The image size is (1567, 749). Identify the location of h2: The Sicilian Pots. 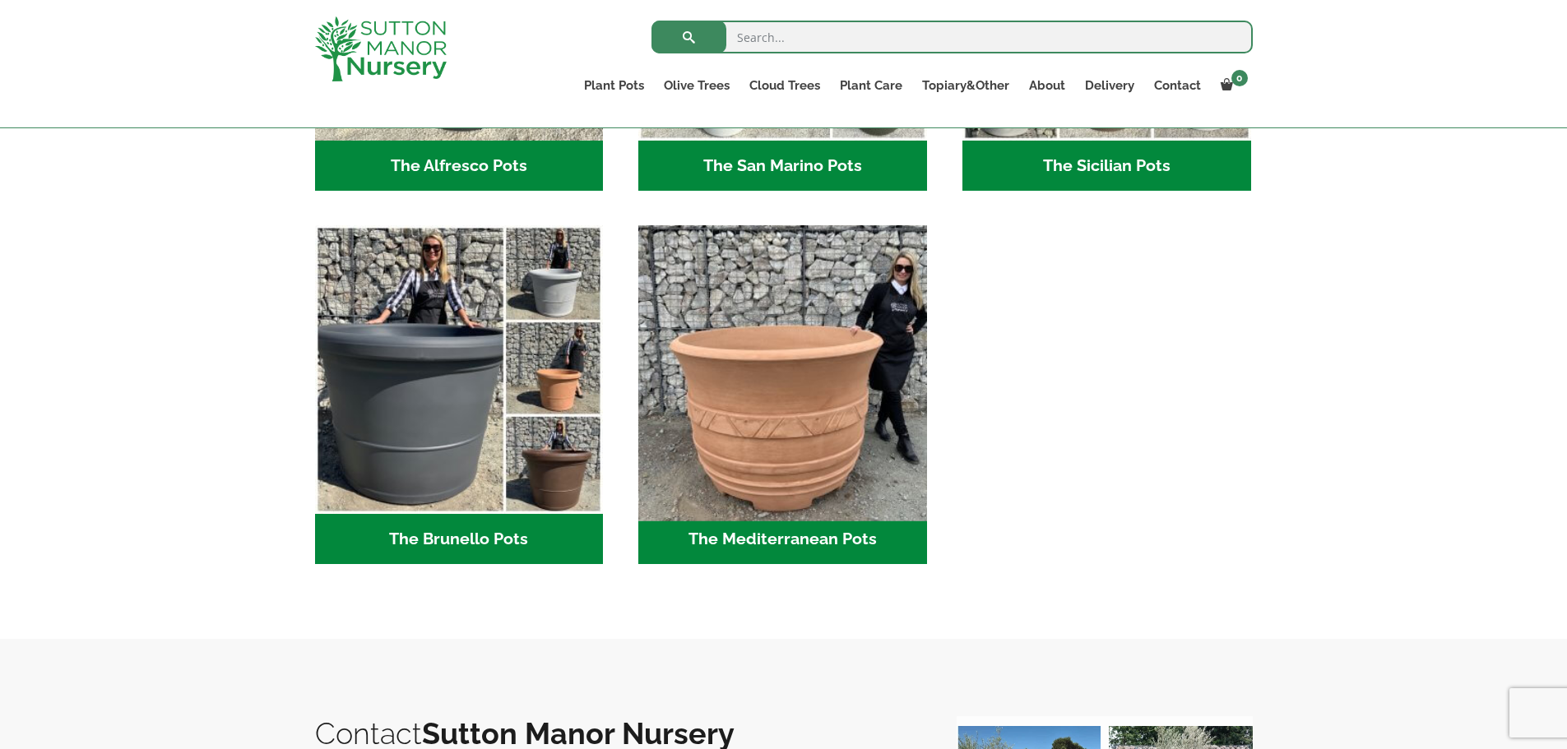
(1106, 166).